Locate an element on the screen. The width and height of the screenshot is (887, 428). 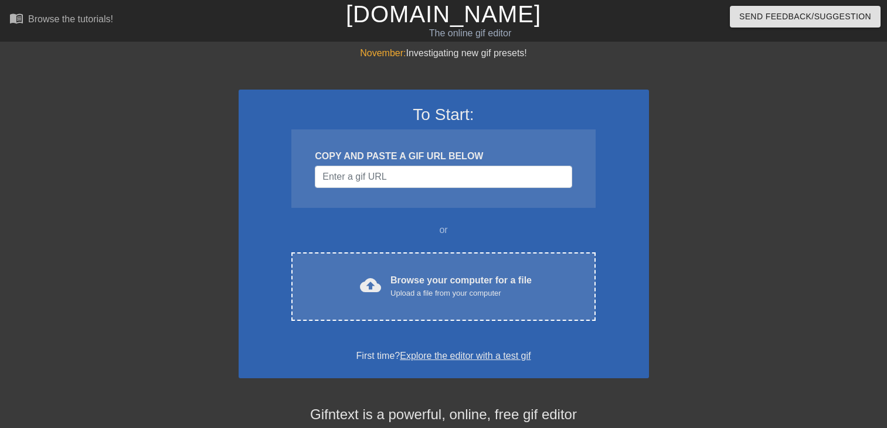
a: Explore the editor with a test gif is located at coordinates (465, 356).